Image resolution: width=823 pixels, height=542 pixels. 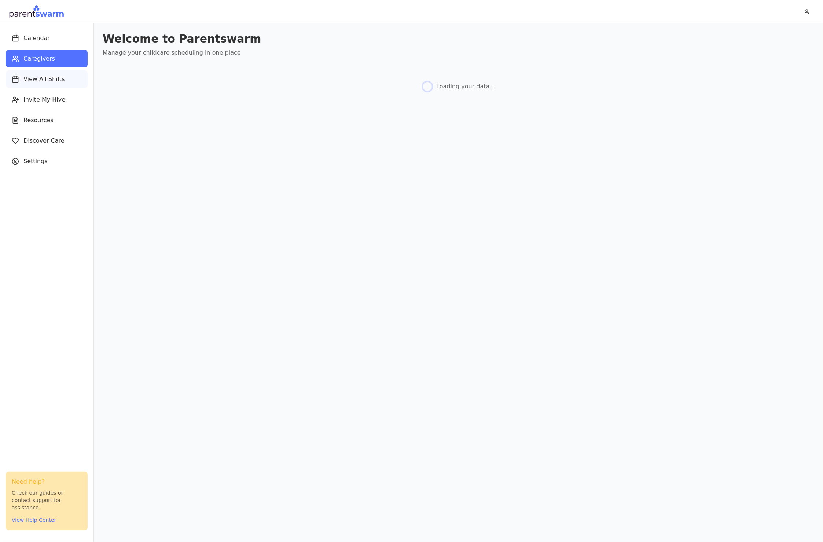 I want to click on button: Discover Care, so click(x=47, y=141).